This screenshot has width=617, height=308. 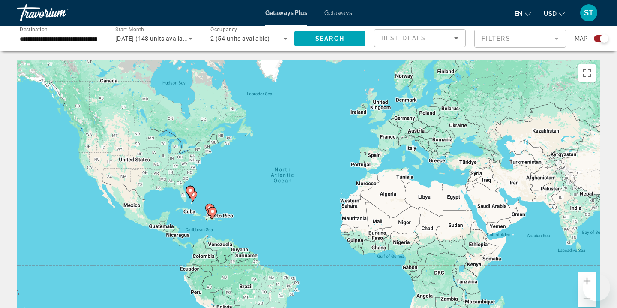 What do you see at coordinates (33, 29) in the screenshot?
I see `span: Destination` at bounding box center [33, 29].